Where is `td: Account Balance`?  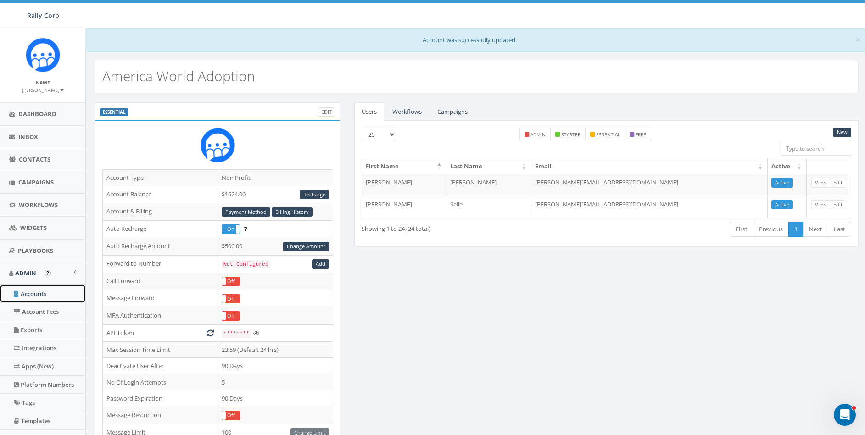
td: Account Balance is located at coordinates (160, 195).